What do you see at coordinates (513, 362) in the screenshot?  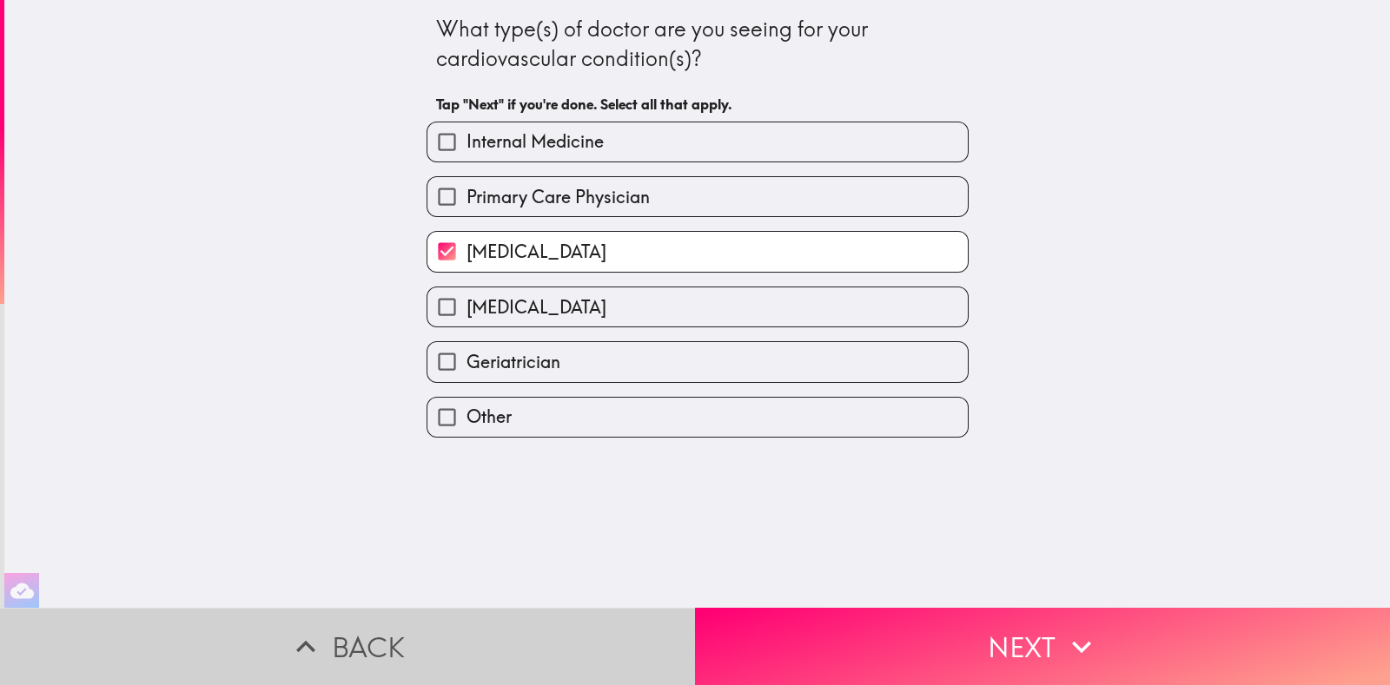 I see `span: Geriatrician` at bounding box center [513, 362].